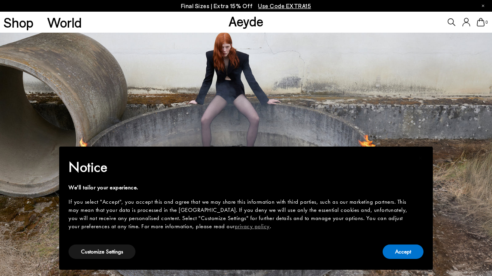 This screenshot has height=276, width=492. I want to click on a: 0, so click(480, 22).